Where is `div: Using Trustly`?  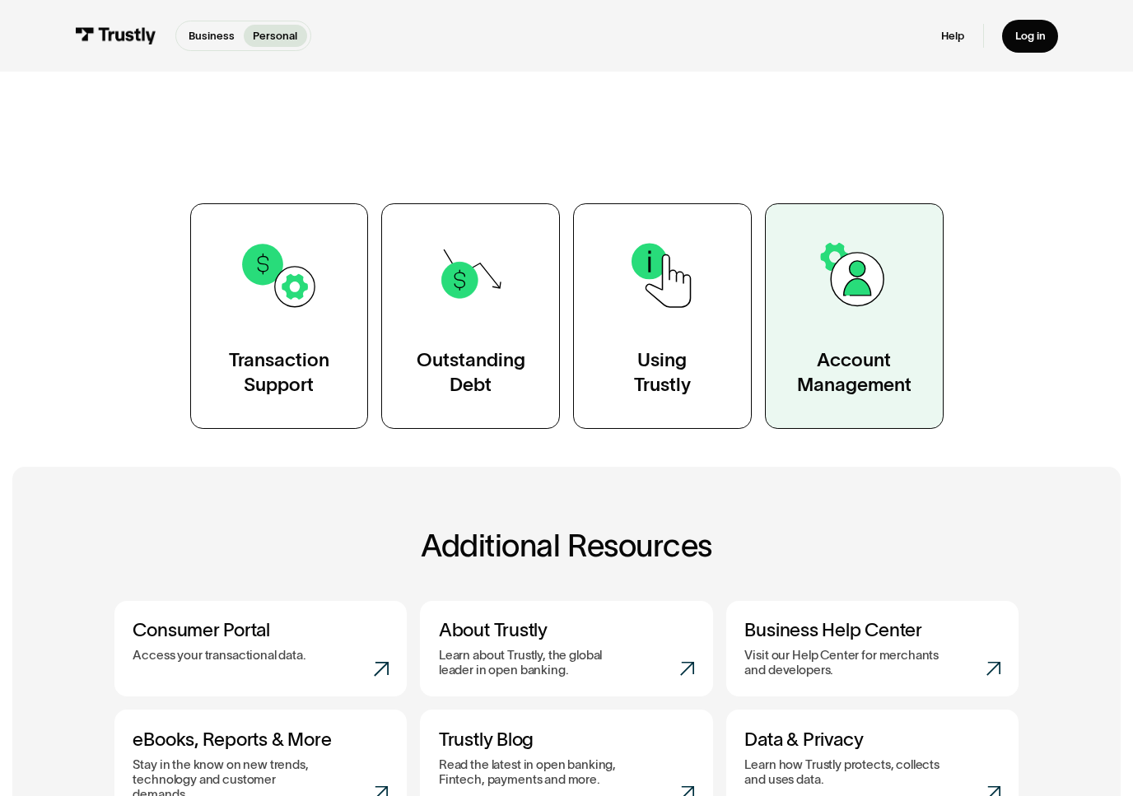
div: Using Trustly is located at coordinates (662, 372).